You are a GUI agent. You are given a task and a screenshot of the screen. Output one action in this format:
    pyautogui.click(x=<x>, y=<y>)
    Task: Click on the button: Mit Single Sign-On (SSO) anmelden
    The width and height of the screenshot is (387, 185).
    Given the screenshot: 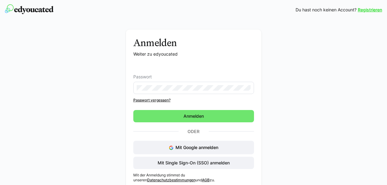 What is the action you would take?
    pyautogui.click(x=193, y=163)
    